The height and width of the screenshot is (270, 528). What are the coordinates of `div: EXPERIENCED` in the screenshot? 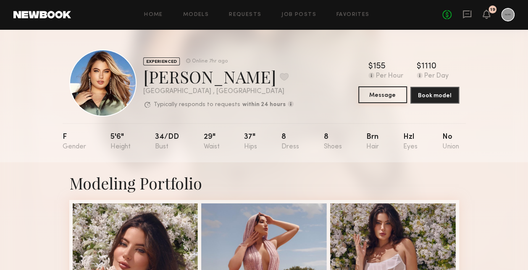 It's located at (161, 61).